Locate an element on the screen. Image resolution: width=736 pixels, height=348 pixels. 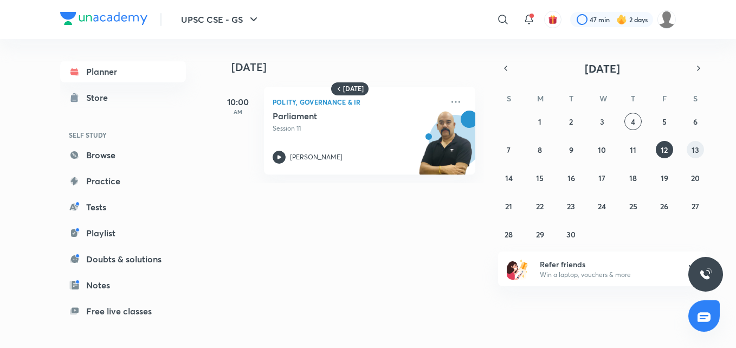
a: Free live classes is located at coordinates (123, 311).